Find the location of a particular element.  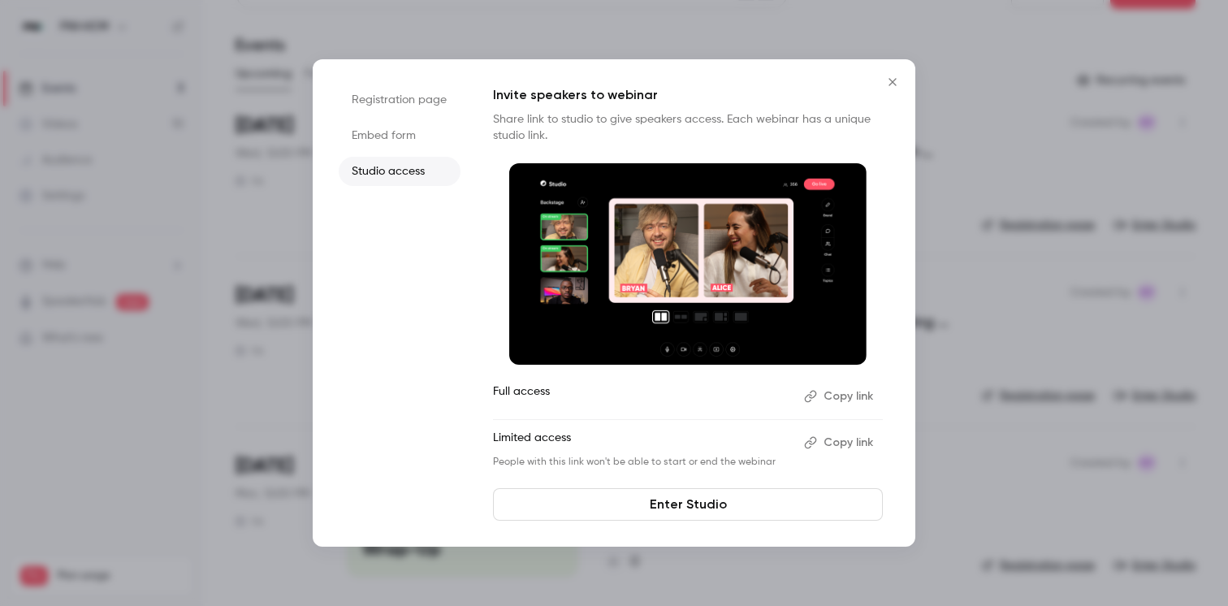

p: Limited access is located at coordinates (642, 443).